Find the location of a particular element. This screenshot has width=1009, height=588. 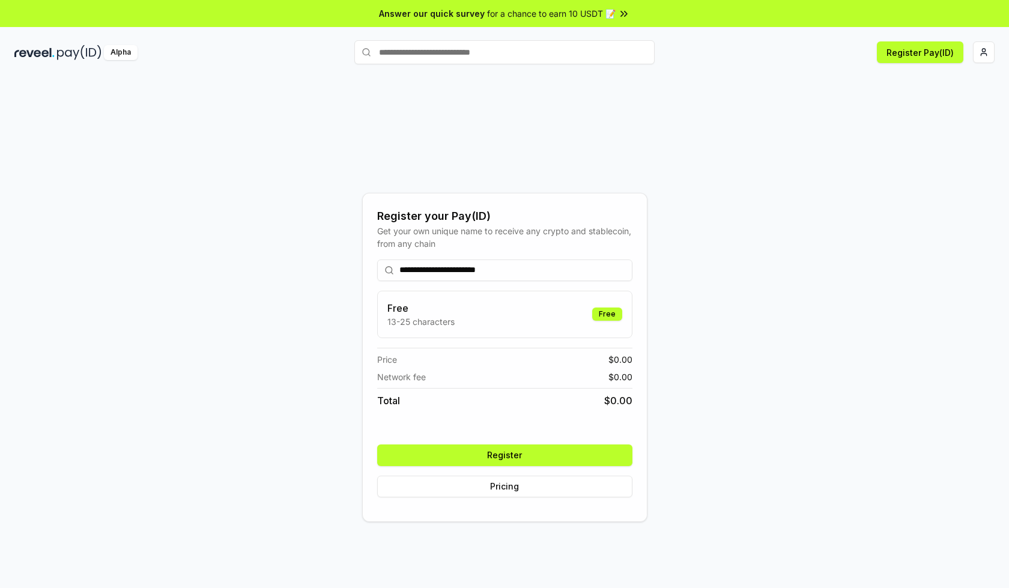

div: Get your own unique name to receive any crypto and stablecoin, from any chain is located at coordinates (504, 237).